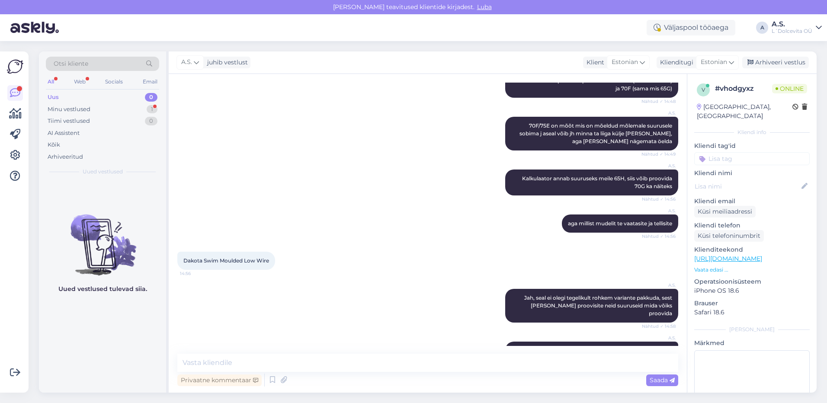 The height and width of the screenshot is (403, 827). I want to click on p: Vaata edasi ..., so click(751, 270).